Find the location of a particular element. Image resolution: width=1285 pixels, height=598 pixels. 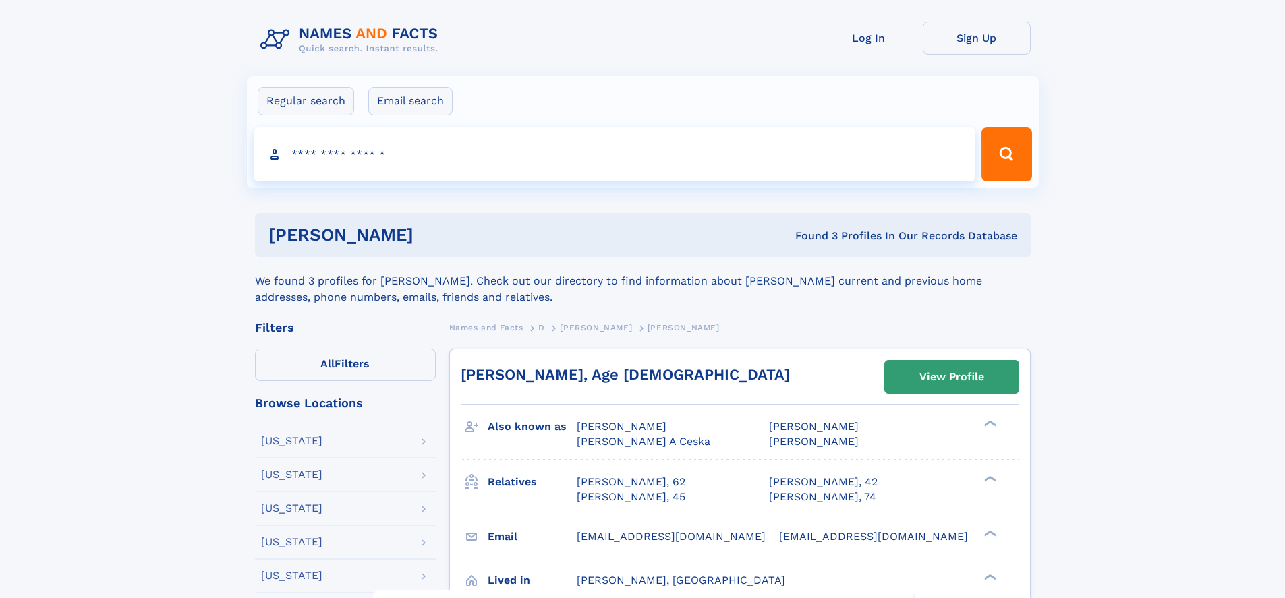

div: Browse Locations is located at coordinates (345, 403).